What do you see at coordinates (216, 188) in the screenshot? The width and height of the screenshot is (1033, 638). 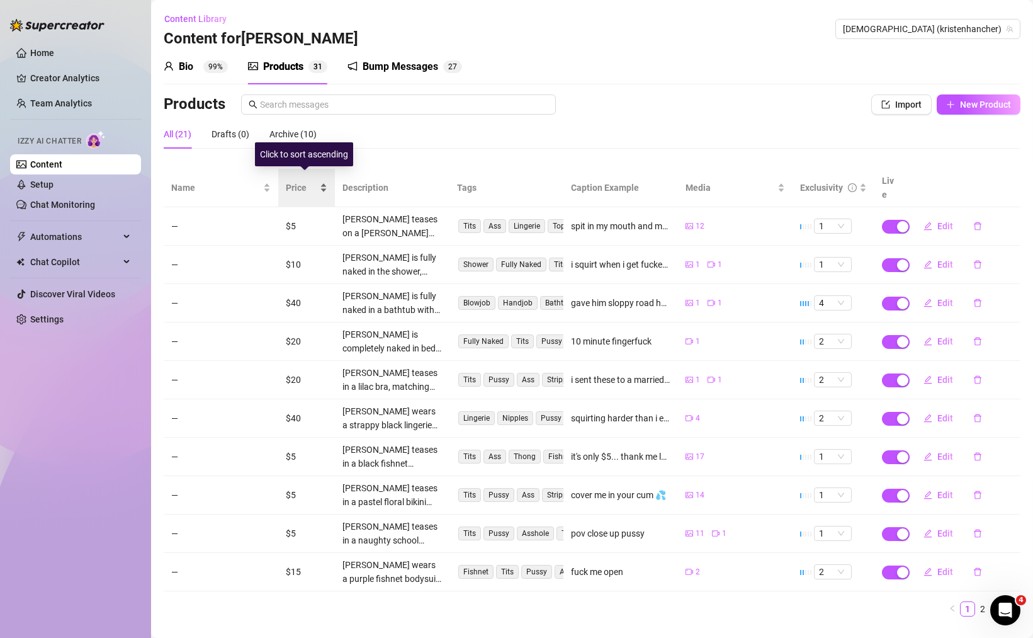 I see `span: Name` at bounding box center [216, 188].